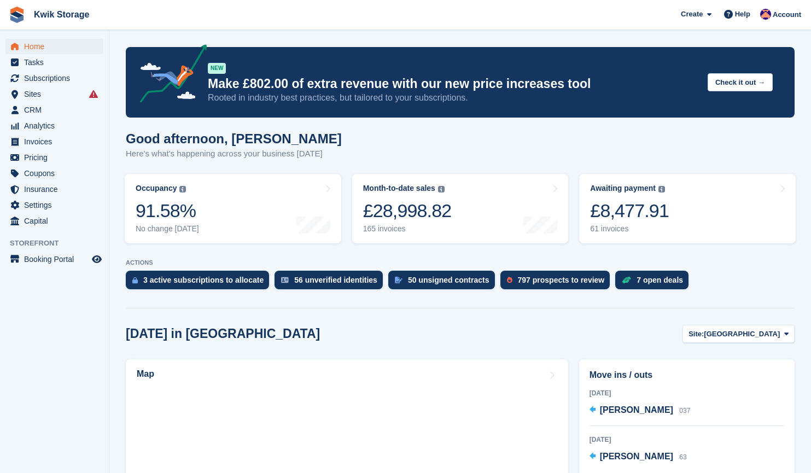 This screenshot has height=473, width=811. Describe the element at coordinates (399, 188) in the screenshot. I see `div: Month-to-date sales` at that location.